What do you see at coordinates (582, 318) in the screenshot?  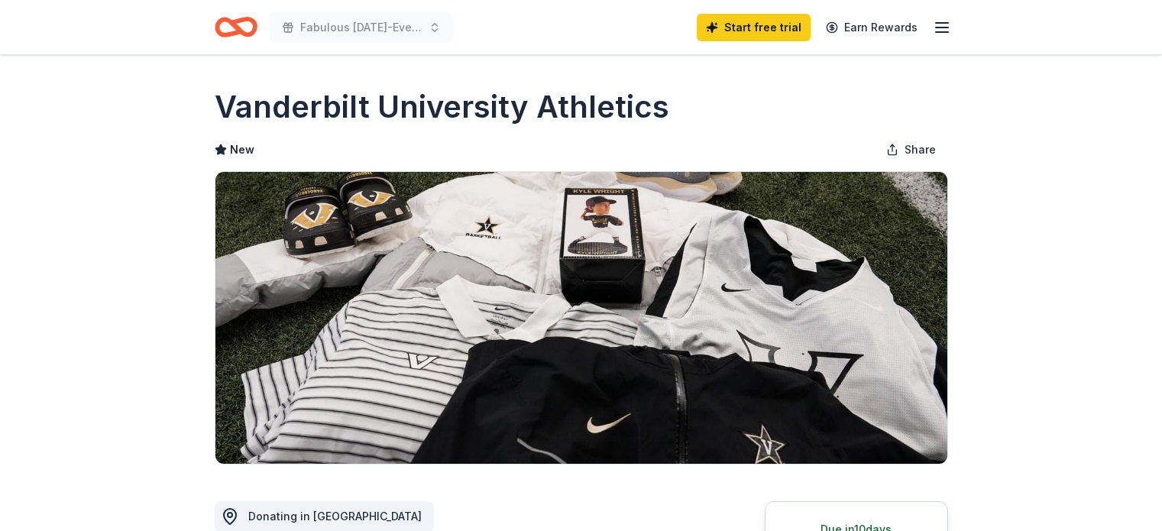 I see `img: Image for Vanderbilt University Athletics` at bounding box center [582, 318].